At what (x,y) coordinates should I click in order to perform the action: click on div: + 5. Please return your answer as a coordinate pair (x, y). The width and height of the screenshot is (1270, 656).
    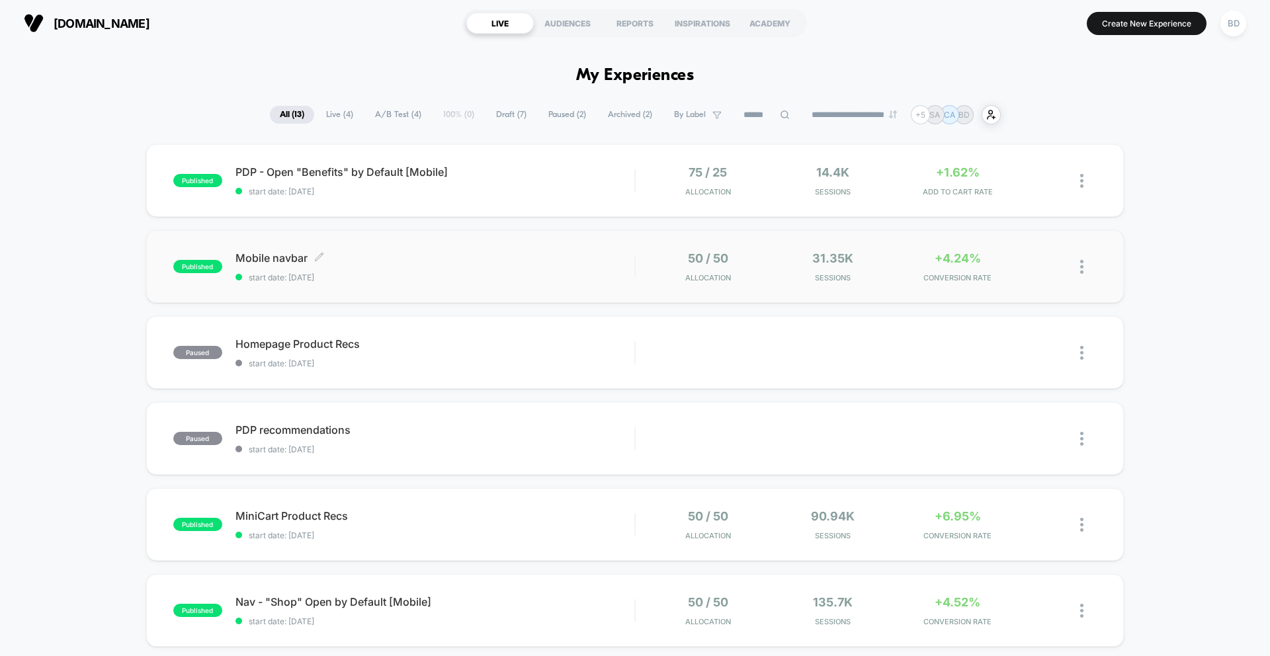
    Looking at the image, I should click on (920, 114).